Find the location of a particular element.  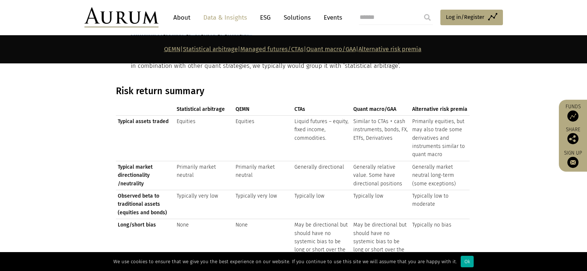

div: Share is located at coordinates (573, 136).